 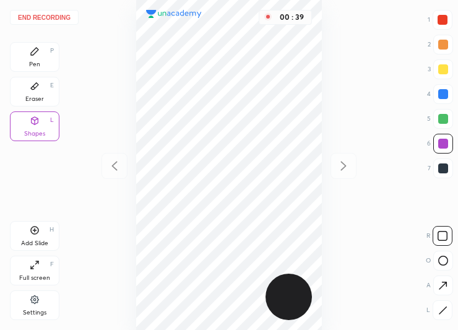 I want to click on div: A, so click(x=439, y=285).